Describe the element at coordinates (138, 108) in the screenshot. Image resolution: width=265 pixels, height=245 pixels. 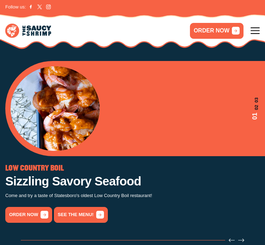
I see `div: 1 / 3` at that location.